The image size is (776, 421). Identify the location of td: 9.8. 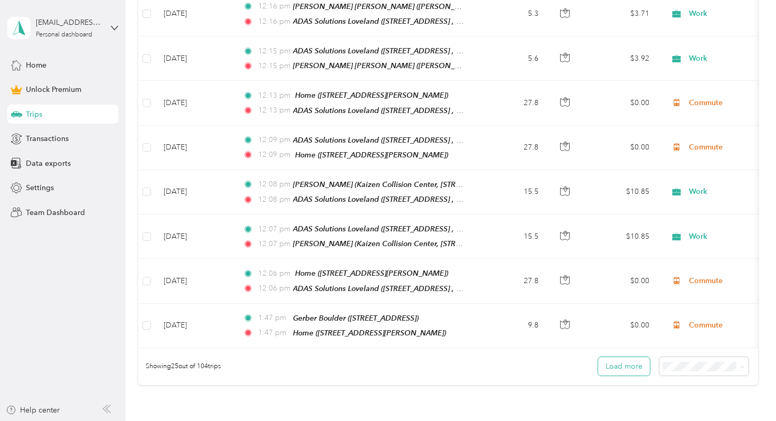
(512, 326).